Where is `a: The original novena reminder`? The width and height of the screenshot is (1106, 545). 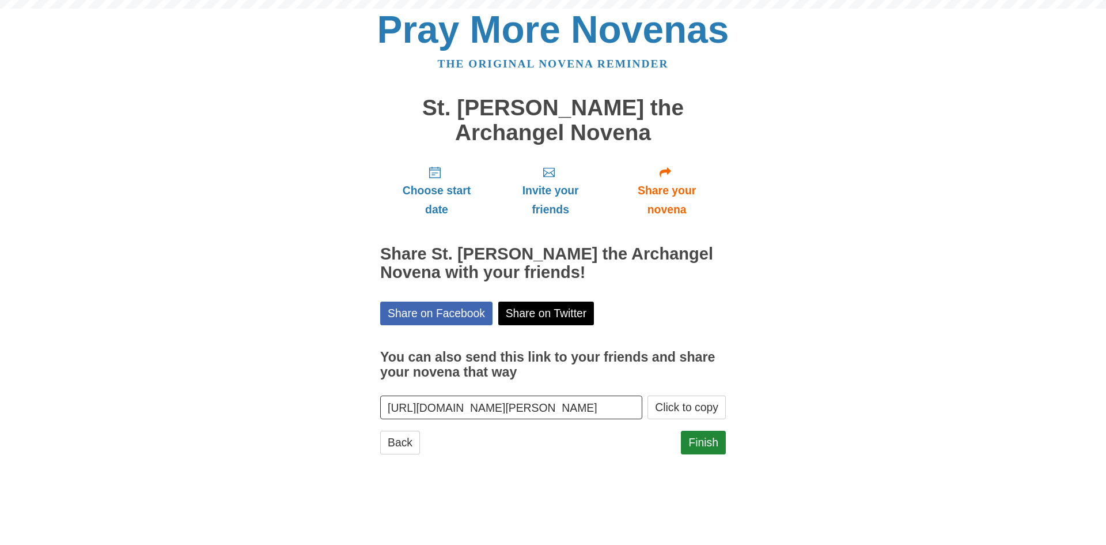
a: The original novena reminder is located at coordinates (553, 63).